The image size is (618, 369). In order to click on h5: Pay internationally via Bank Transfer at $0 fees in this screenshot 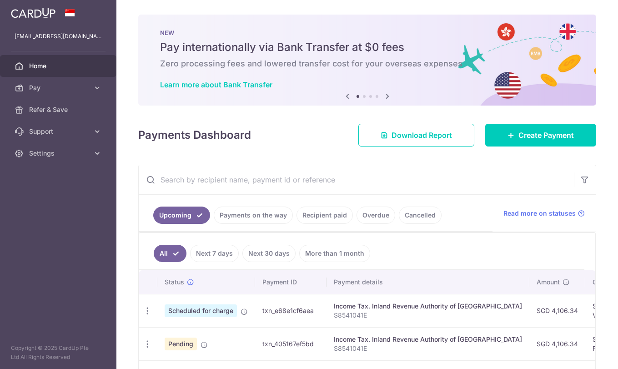, I will do `click(367, 47)`.